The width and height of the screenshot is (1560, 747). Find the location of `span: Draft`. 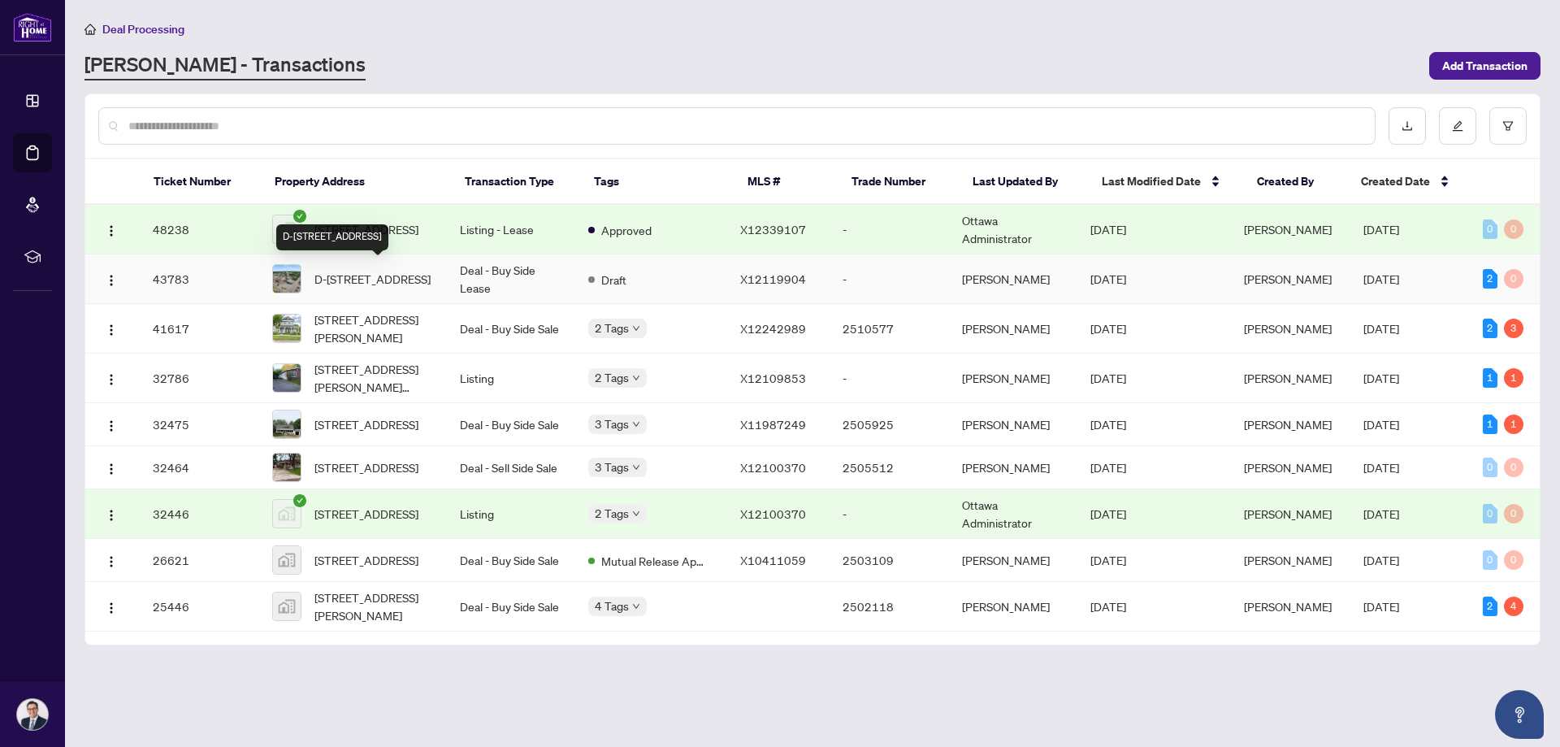

span: Draft is located at coordinates (613, 280).